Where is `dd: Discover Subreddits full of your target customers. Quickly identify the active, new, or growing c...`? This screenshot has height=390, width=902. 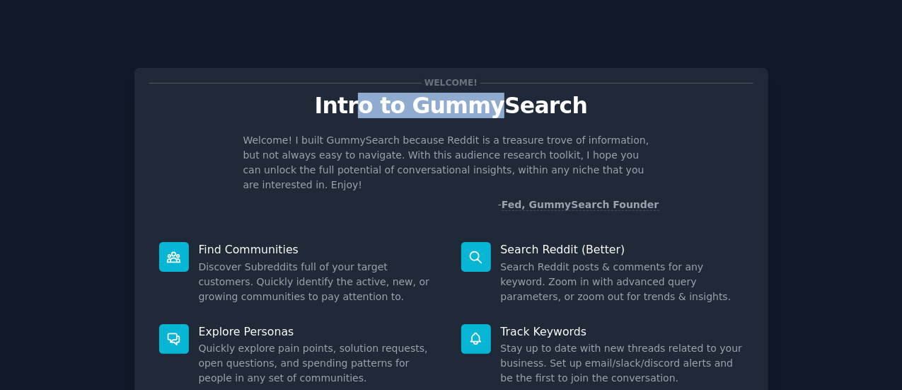
dd: Discover Subreddits full of your target customers. Quickly identify the active, new, or growing c... is located at coordinates (320, 282).